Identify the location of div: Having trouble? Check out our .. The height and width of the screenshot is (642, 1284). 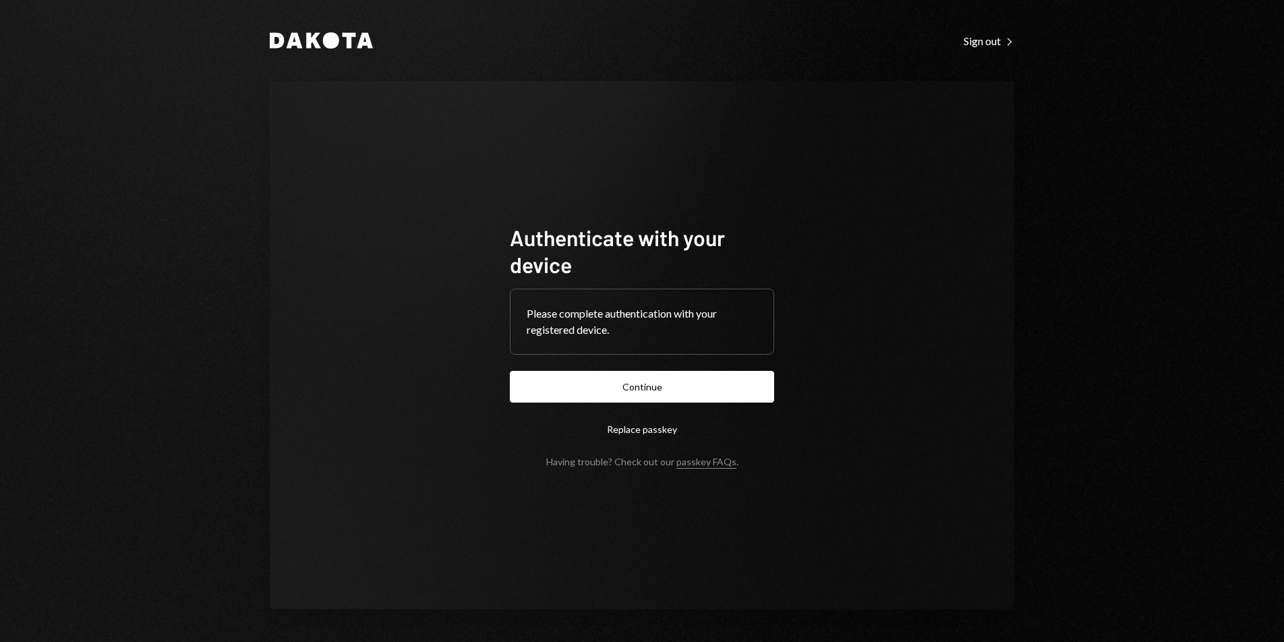
(642, 461).